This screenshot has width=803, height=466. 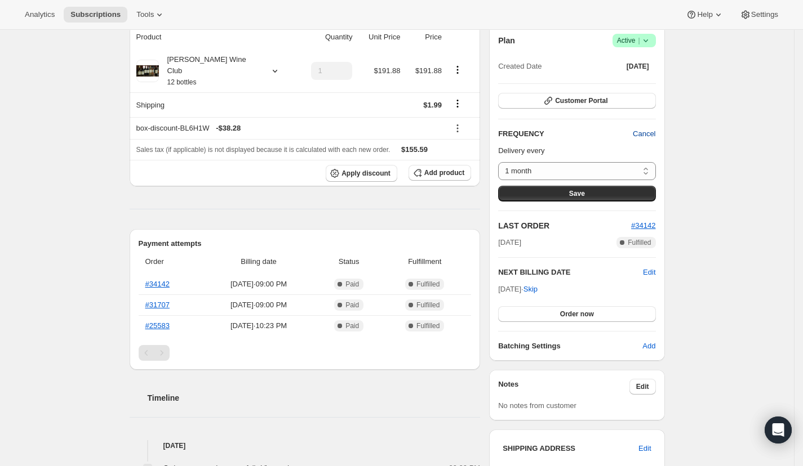 What do you see at coordinates (570, 449) in the screenshot?
I see `h3: SHIPPING ADDRESS` at bounding box center [570, 449].